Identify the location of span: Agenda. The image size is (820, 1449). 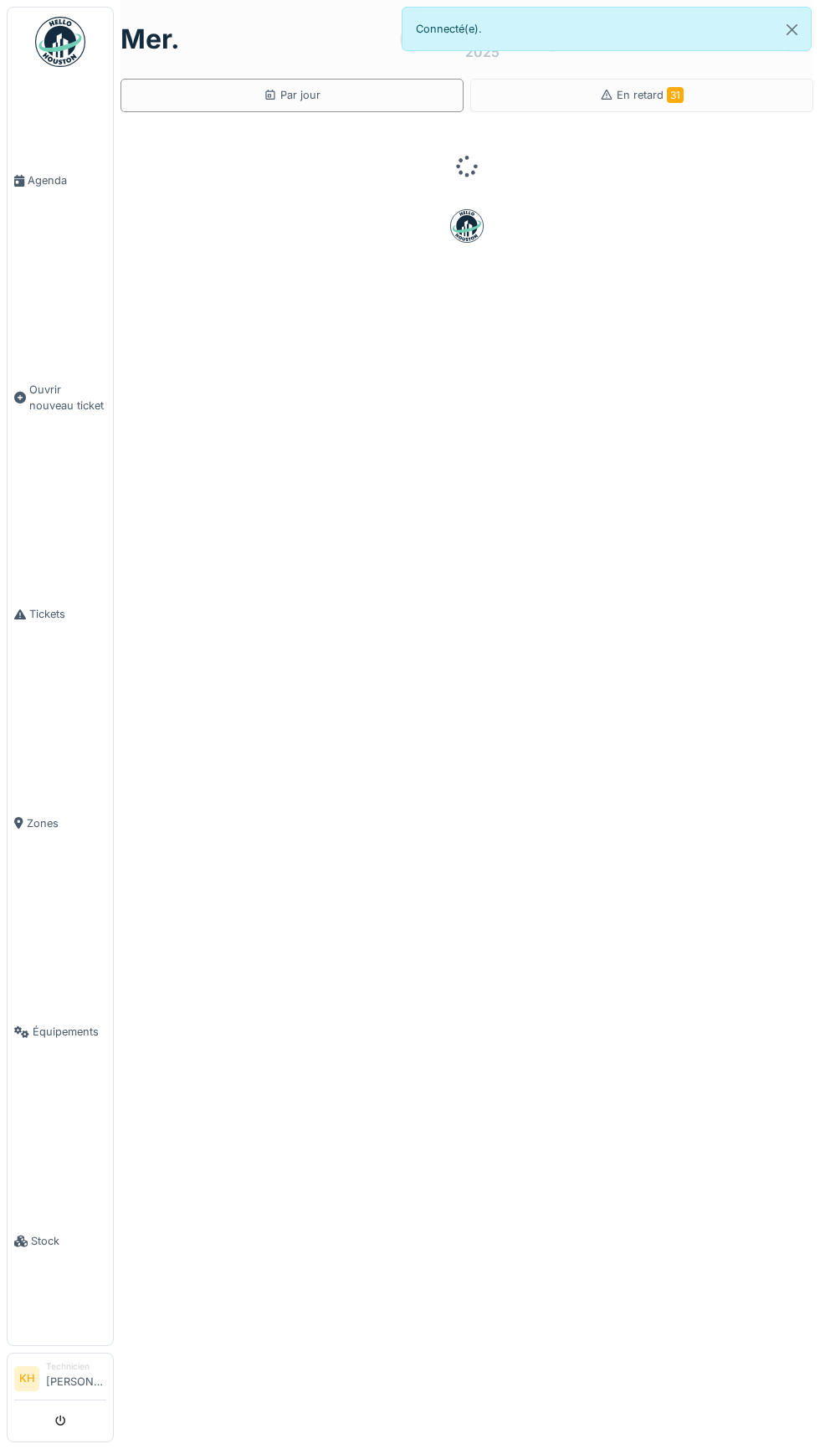
(67, 180).